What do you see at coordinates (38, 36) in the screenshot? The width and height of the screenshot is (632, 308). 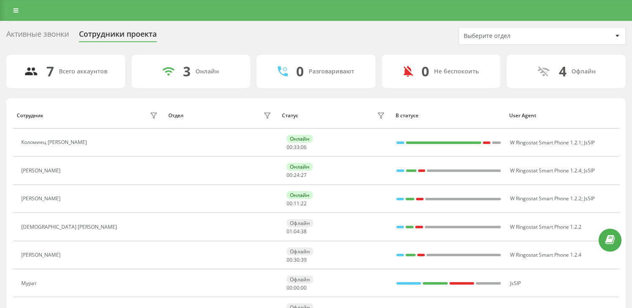 I see `div: Активные звонки` at bounding box center [38, 36].